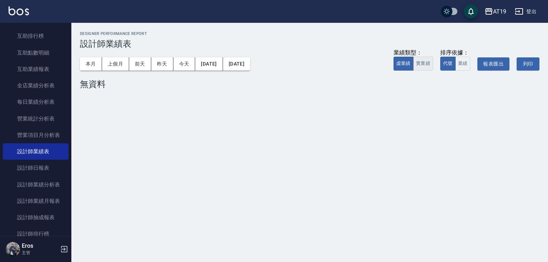 The height and width of the screenshot is (262, 548). Describe the element at coordinates (526, 11) in the screenshot. I see `button: 登出` at that location.